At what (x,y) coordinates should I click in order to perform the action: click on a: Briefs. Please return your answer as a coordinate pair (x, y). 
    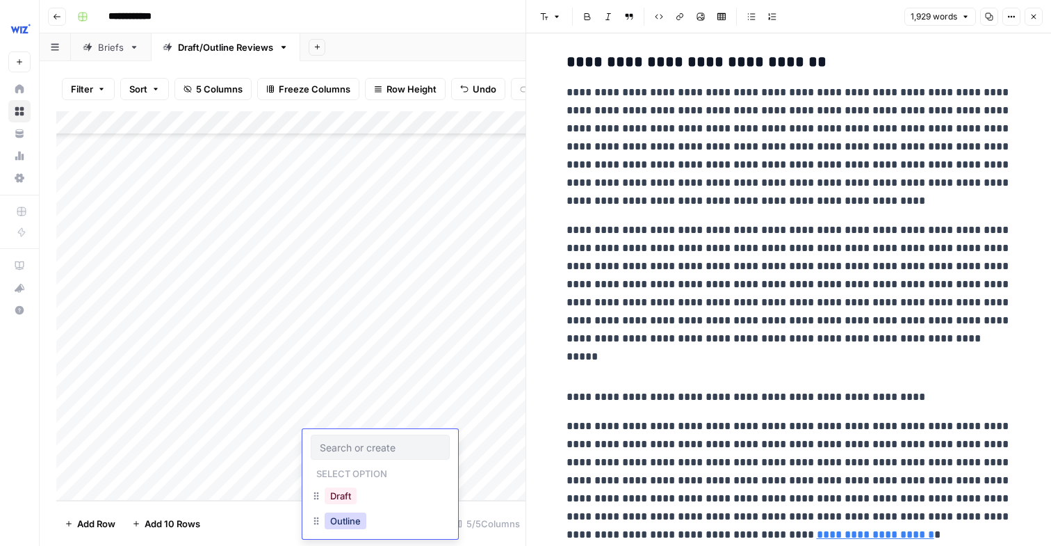
    Looking at the image, I should click on (110, 47).